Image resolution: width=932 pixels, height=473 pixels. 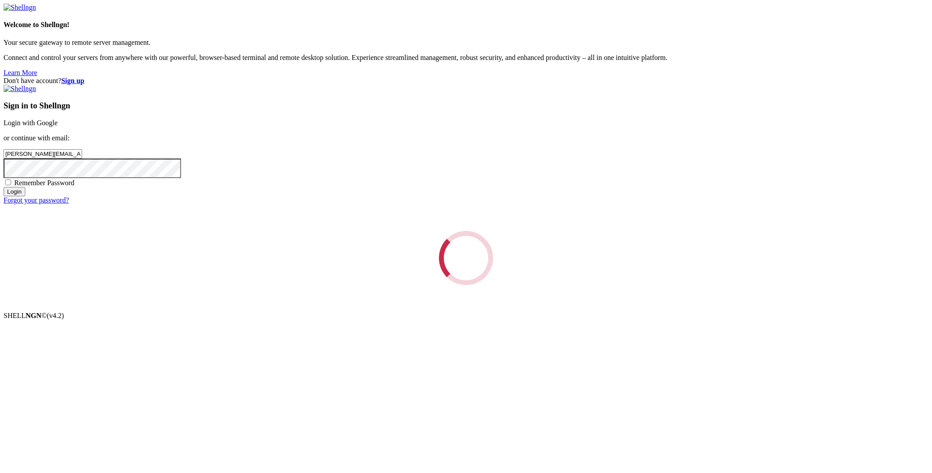 I want to click on strong: Sign up, so click(x=73, y=80).